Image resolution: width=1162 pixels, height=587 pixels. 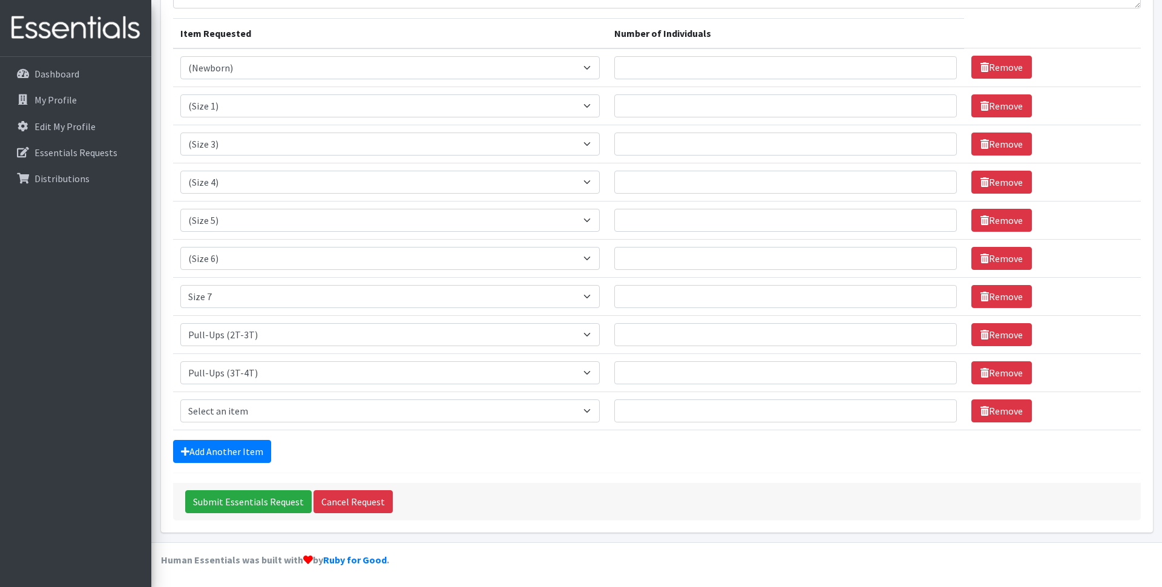 What do you see at coordinates (76, 179) in the screenshot?
I see `a: Distributions` at bounding box center [76, 179].